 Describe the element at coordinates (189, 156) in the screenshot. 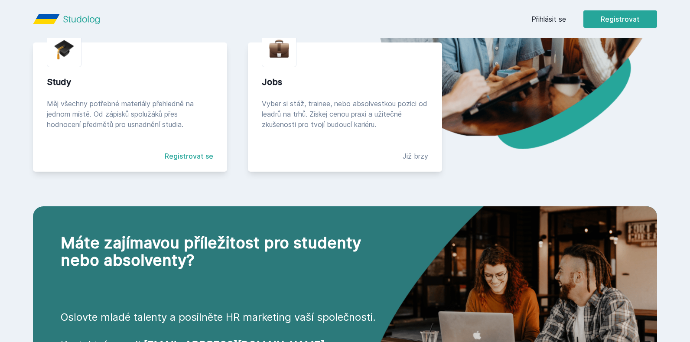

I see `a: Registrovat se` at that location.